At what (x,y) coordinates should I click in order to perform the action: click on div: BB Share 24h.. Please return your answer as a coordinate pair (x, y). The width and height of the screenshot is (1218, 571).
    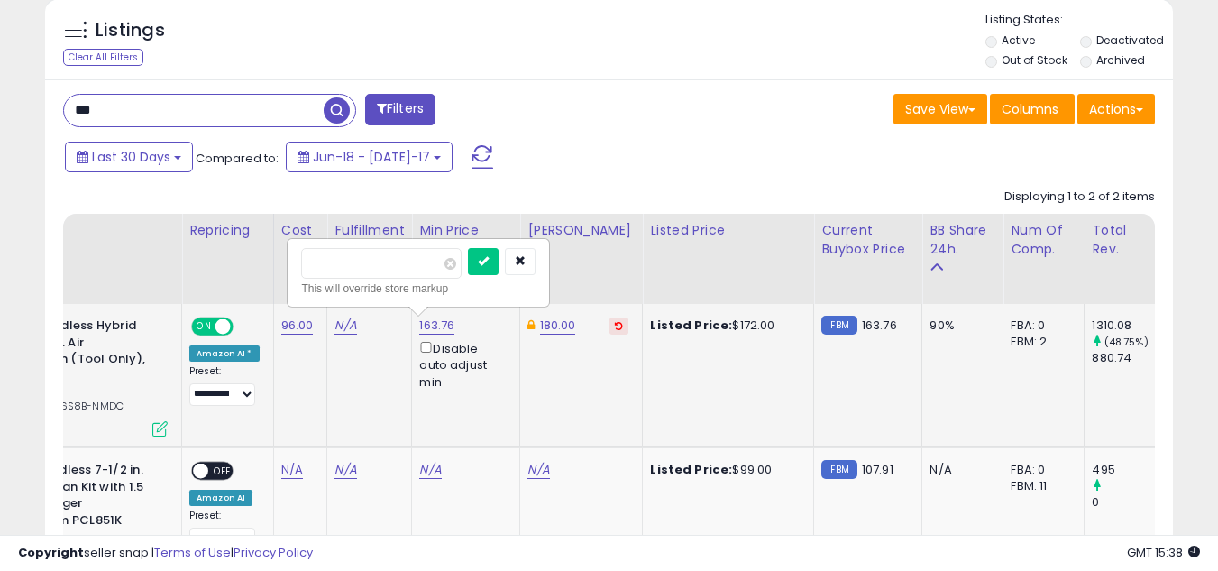
    Looking at the image, I should click on (962, 240).